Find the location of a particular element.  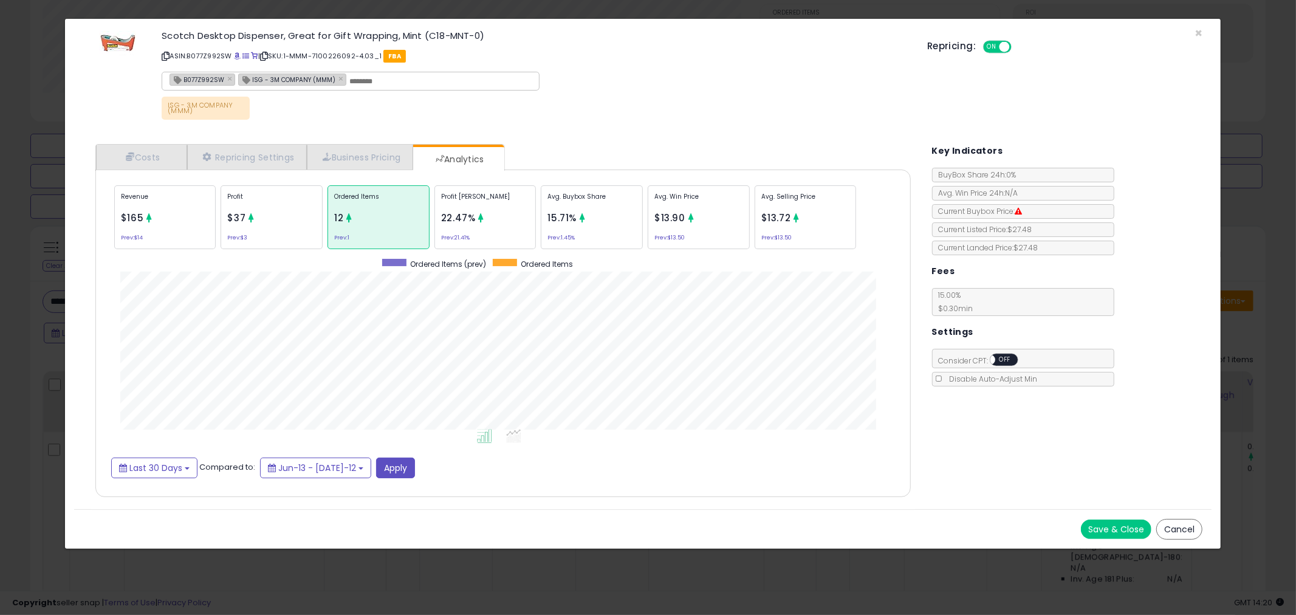

span: $13.72 is located at coordinates (776, 217).